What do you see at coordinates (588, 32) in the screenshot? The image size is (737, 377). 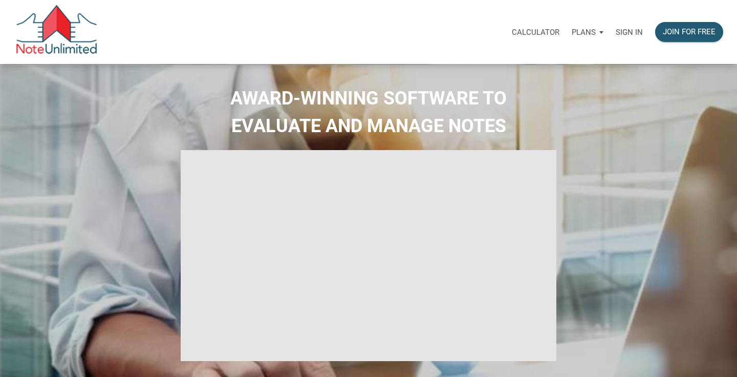 I see `button: Plans` at bounding box center [588, 32].